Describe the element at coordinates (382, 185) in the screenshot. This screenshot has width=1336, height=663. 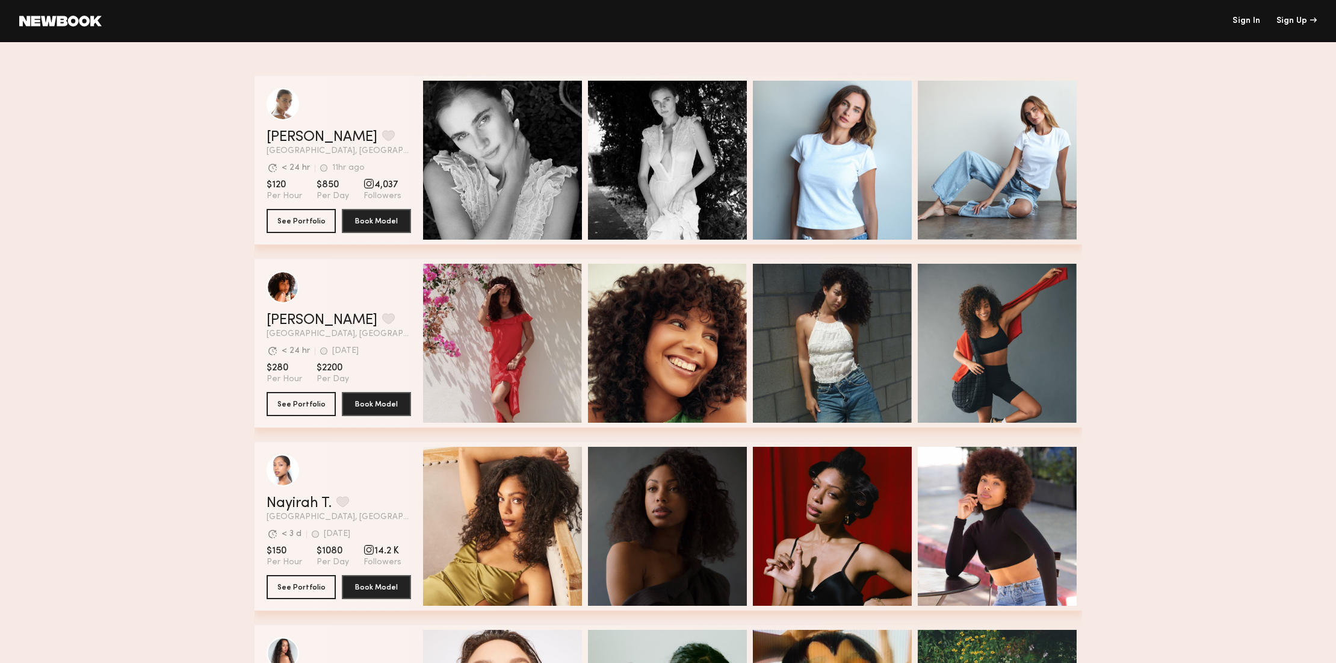
I see `span: 4,037` at that location.